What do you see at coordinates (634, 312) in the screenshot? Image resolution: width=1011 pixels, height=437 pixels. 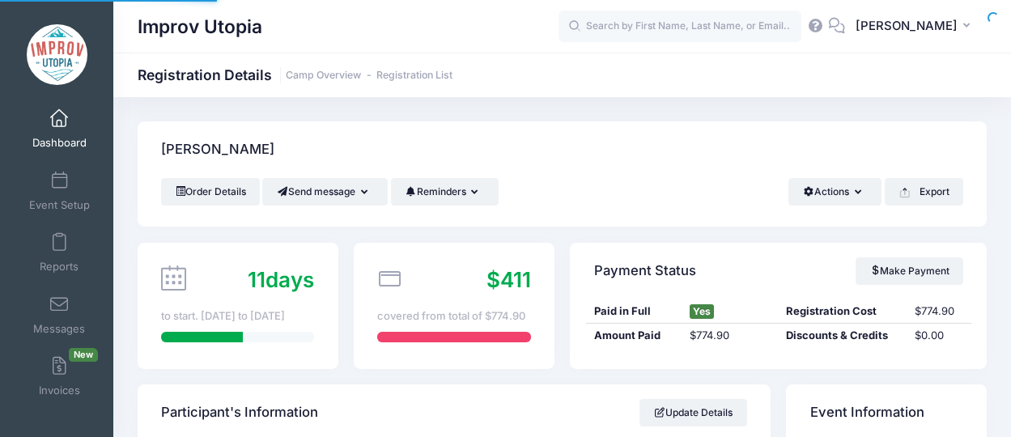 I see `div: Paid in Full` at bounding box center [634, 312].